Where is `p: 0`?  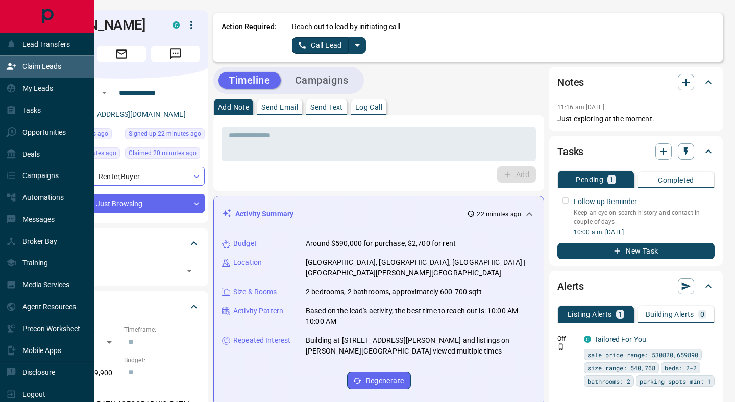
p: 0 is located at coordinates (702, 314).